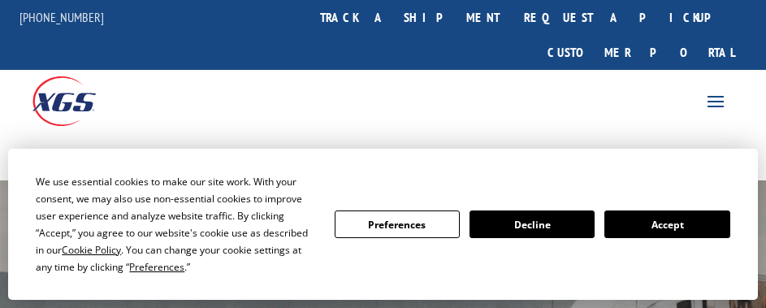  What do you see at coordinates (532, 224) in the screenshot?
I see `button: Decline` at bounding box center [532, 224].